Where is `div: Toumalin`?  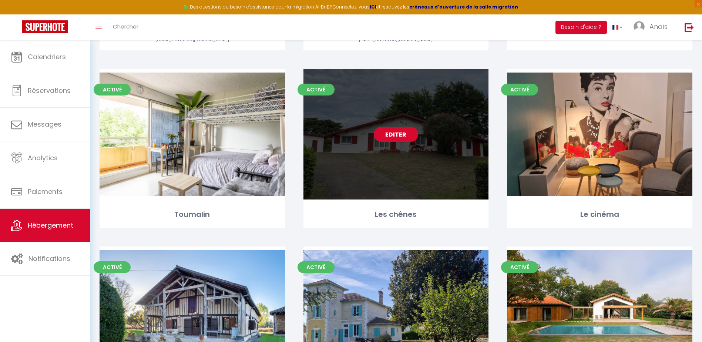 div: Toumalin is located at coordinates (192, 214).